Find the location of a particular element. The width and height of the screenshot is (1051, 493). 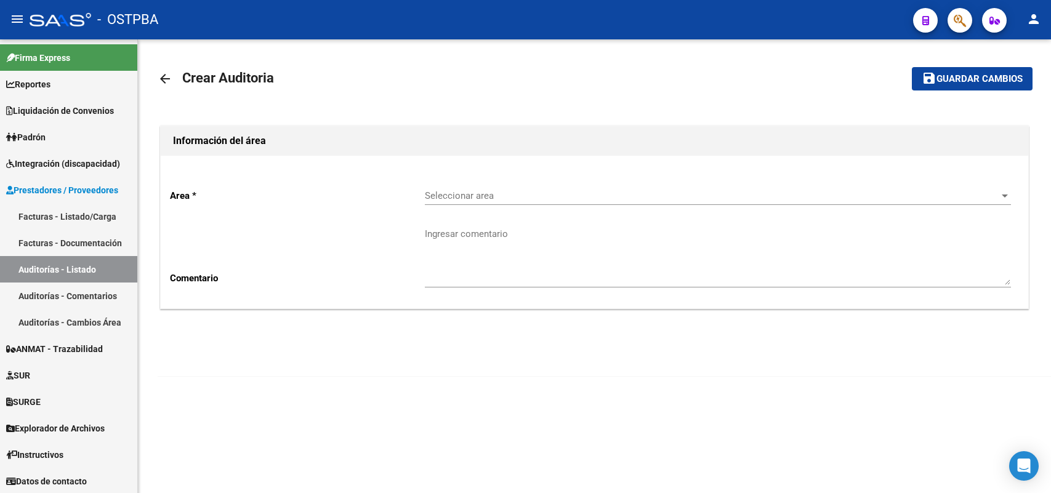

span: Integración (discapacidad) is located at coordinates (63, 164).